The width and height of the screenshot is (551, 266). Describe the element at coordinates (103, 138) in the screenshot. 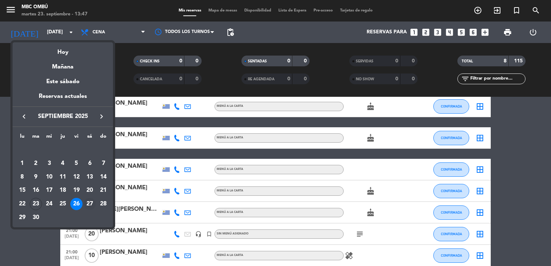

I see `th: domingo` at that location.